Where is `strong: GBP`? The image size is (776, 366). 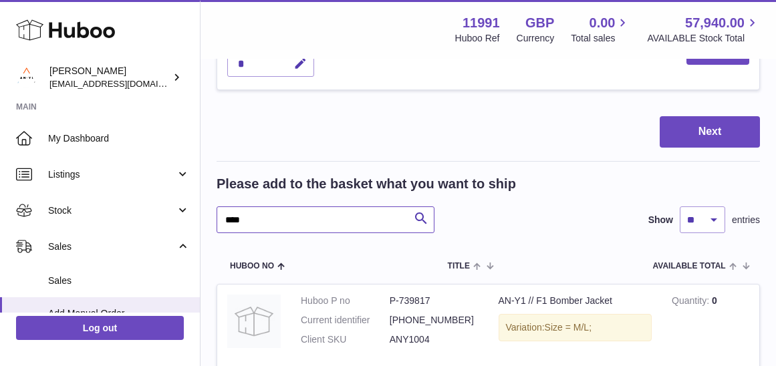 strong: GBP is located at coordinates (539, 23).